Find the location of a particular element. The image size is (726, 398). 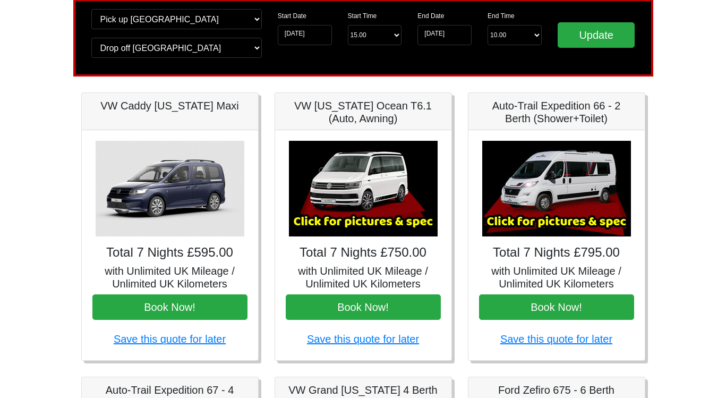

h4: Total 7 Nights £795.00 is located at coordinates (557, 252).